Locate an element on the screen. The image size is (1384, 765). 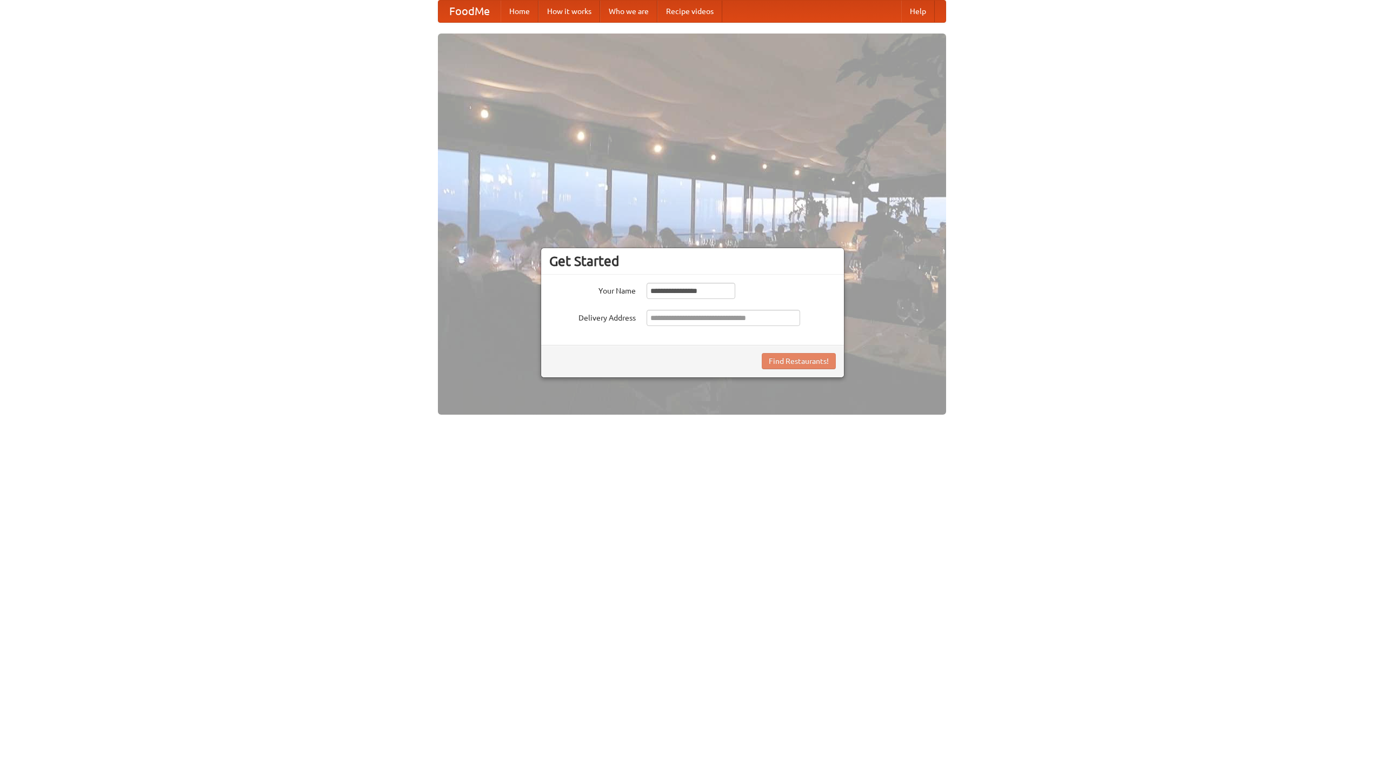
a: How it works is located at coordinates (569, 11).